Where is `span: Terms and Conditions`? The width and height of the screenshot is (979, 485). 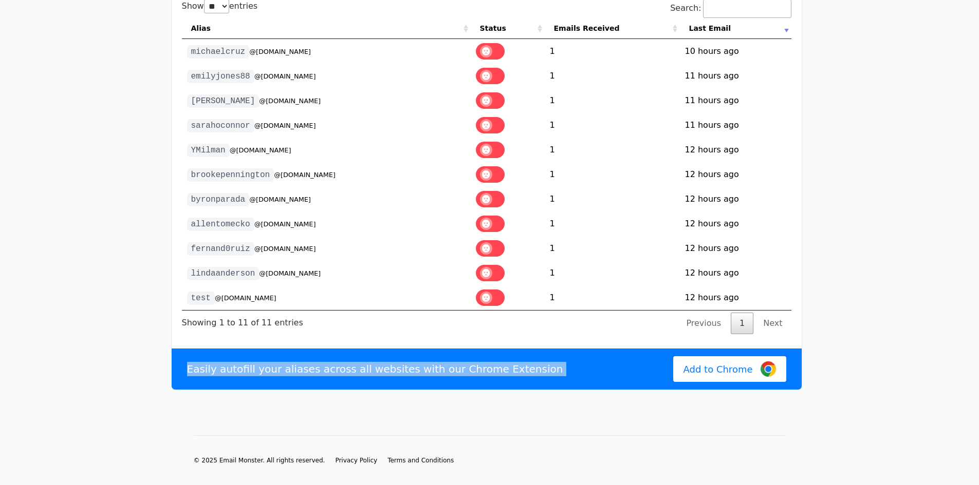
span: Terms and Conditions is located at coordinates (420, 461).